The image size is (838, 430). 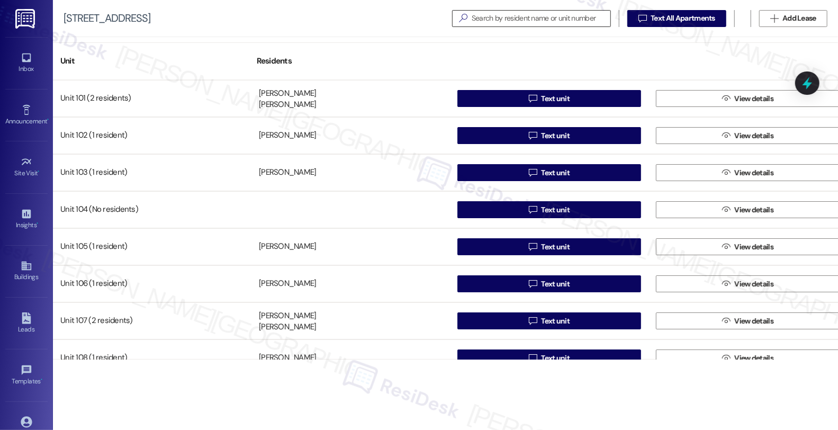 What do you see at coordinates (152, 98) in the screenshot?
I see `div: Unit 101 (2 residents)` at bounding box center [152, 98].